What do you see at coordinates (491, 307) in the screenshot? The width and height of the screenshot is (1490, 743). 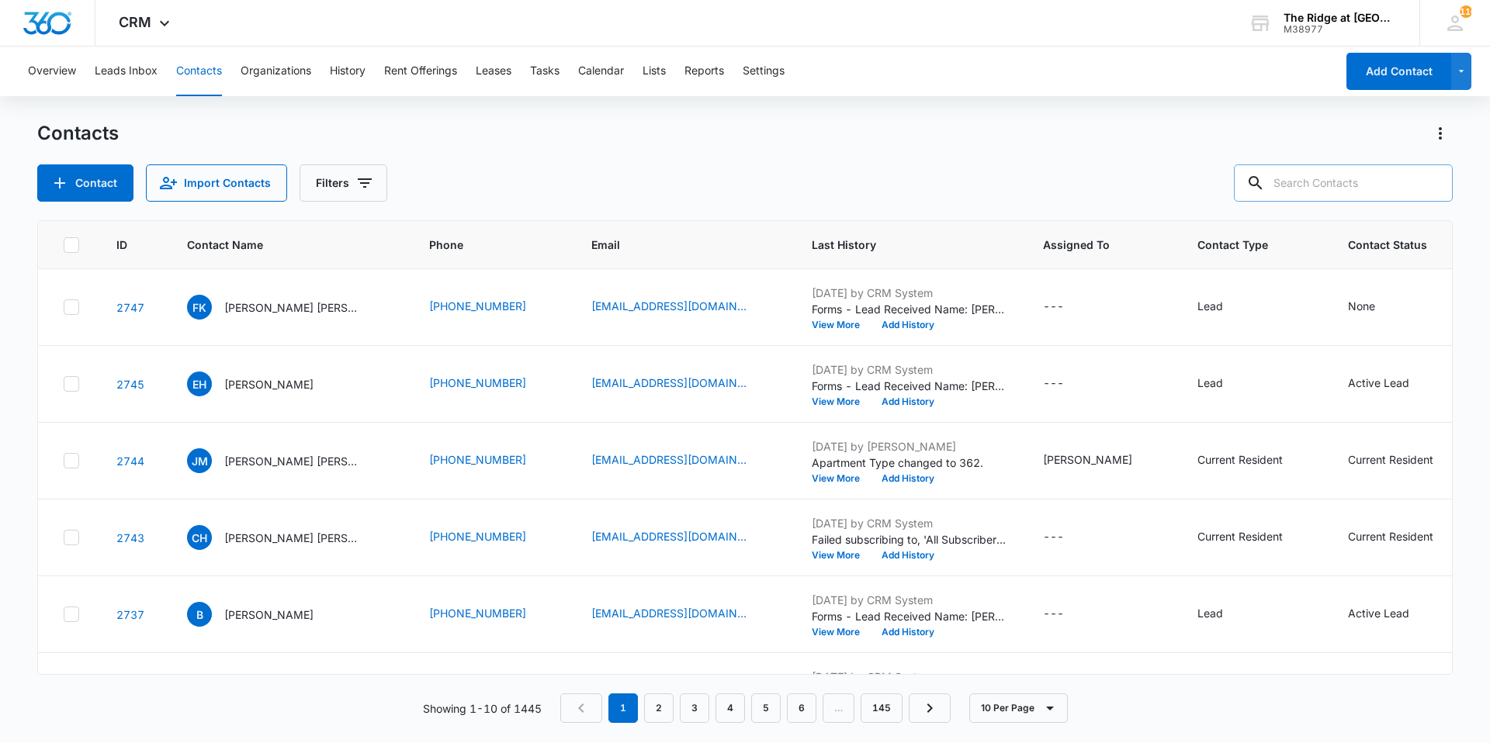 I see `div: Phone - (970) 568-2501 - Select to Edit Field` at bounding box center [491, 307].